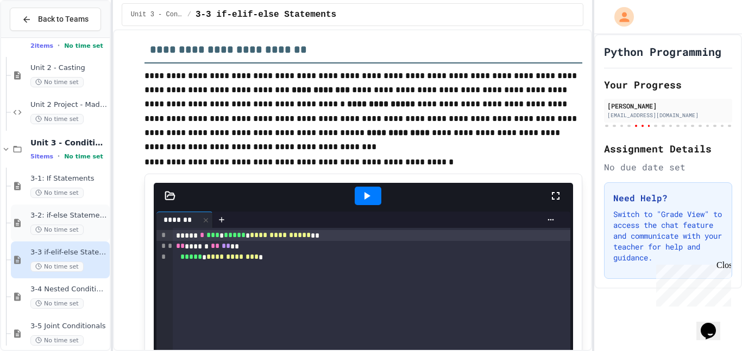  I want to click on p: Switch to "Grade View" to access the chat feature and communicate with your teacher for help and ..., so click(668, 236).